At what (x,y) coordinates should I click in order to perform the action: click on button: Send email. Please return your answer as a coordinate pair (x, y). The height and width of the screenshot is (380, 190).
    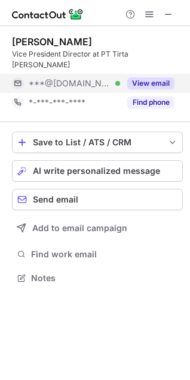
    Looking at the image, I should click on (97, 200).